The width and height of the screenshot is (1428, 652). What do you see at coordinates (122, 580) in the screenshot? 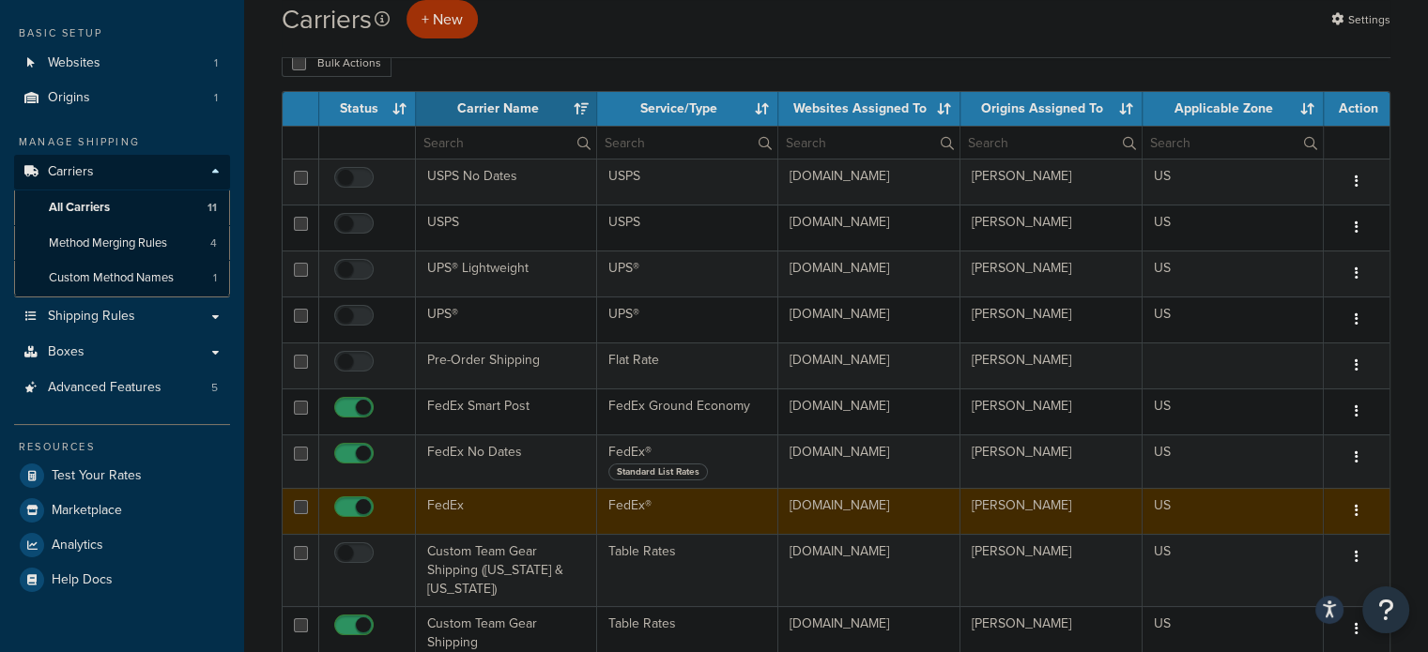
I see `a: Help Docs` at bounding box center [122, 580].